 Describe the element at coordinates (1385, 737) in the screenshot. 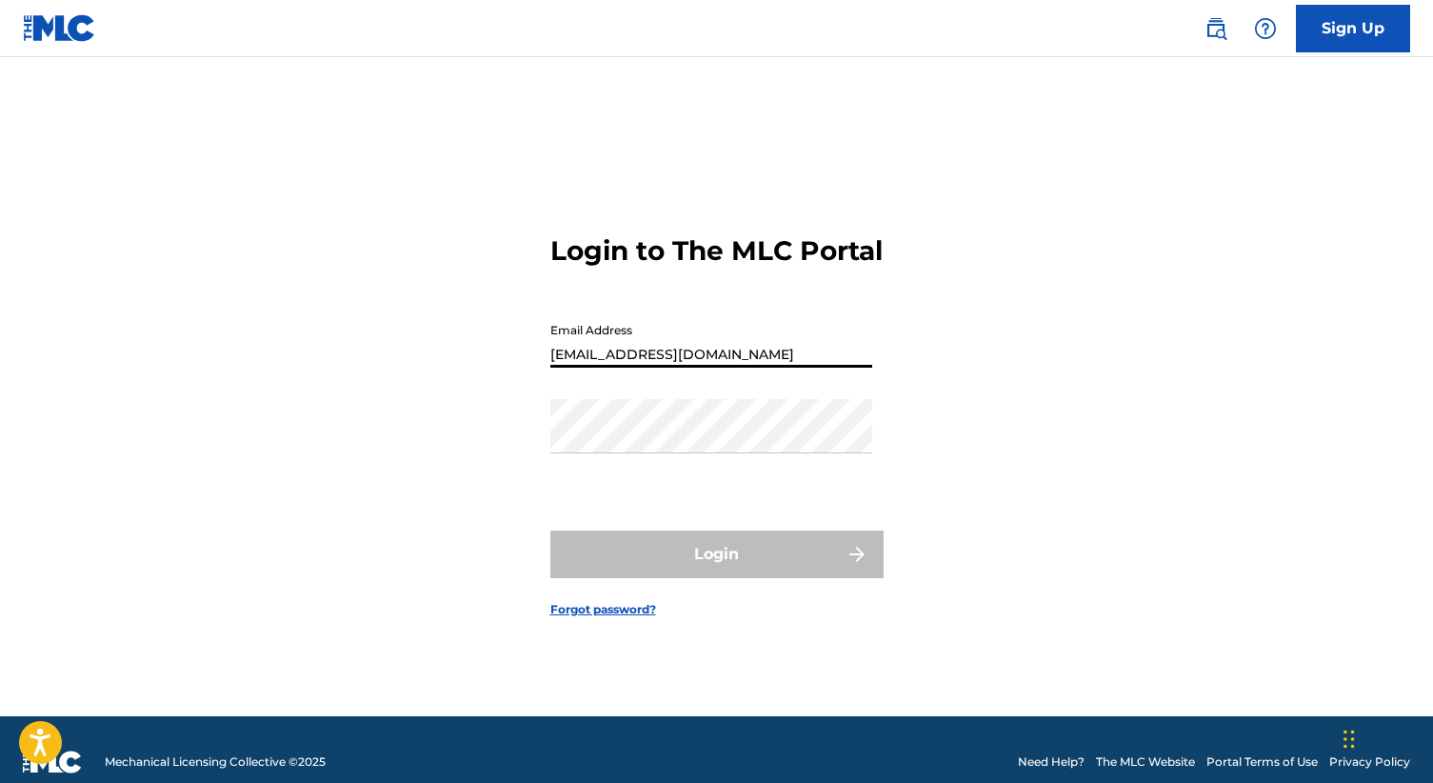

I see `div: Chat Widget` at that location.